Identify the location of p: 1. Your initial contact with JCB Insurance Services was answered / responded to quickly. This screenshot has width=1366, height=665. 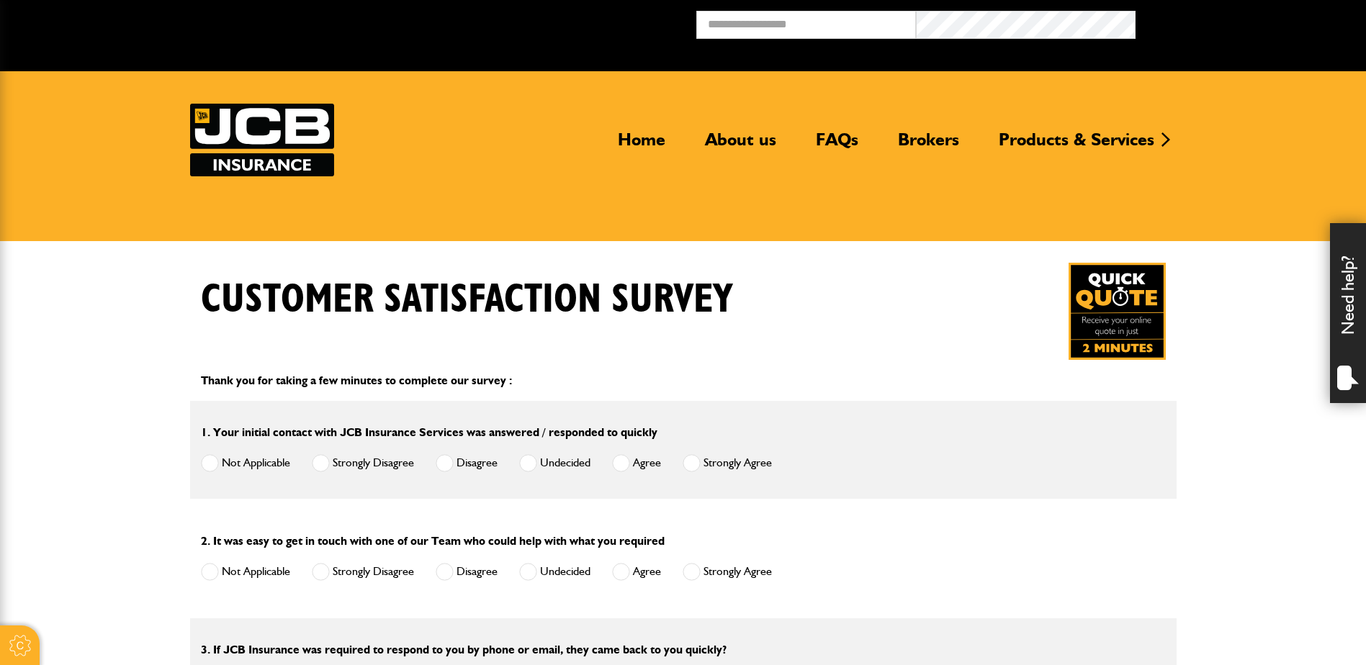
(683, 433).